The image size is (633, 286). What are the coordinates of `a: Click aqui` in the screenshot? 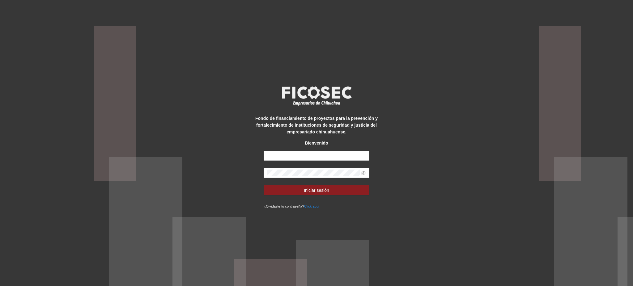 It's located at (311, 206).